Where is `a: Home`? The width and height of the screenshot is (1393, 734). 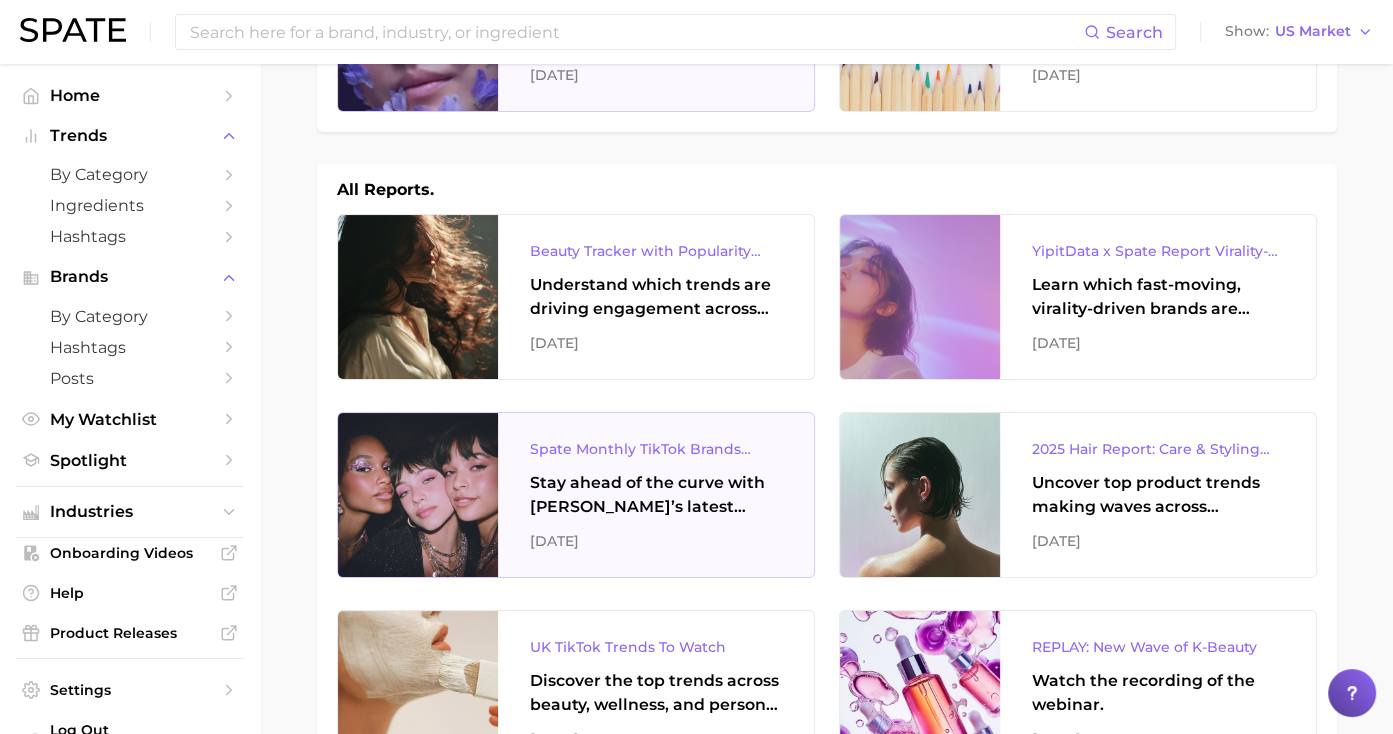 a: Home is located at coordinates (130, 95).